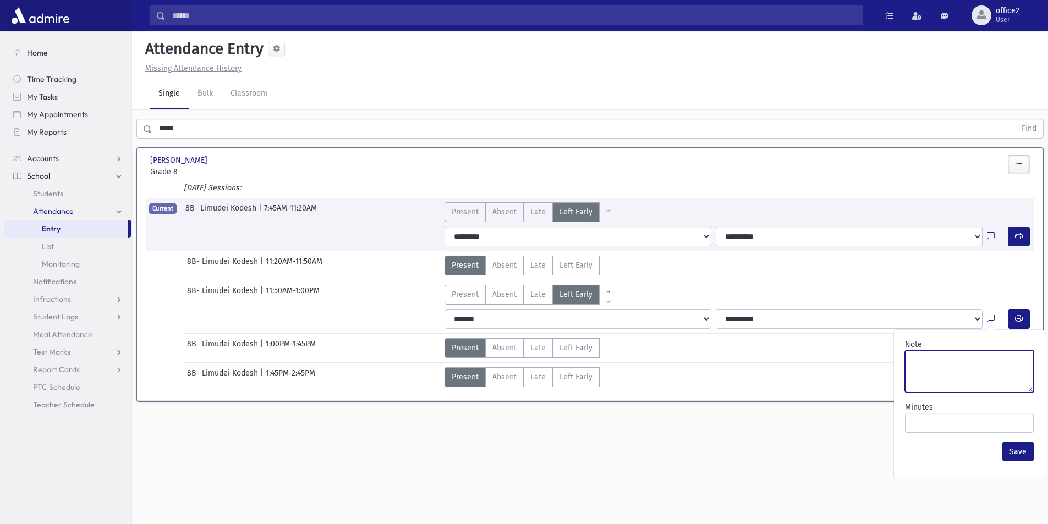  What do you see at coordinates (1018, 452) in the screenshot?
I see `button: Save` at bounding box center [1018, 452].